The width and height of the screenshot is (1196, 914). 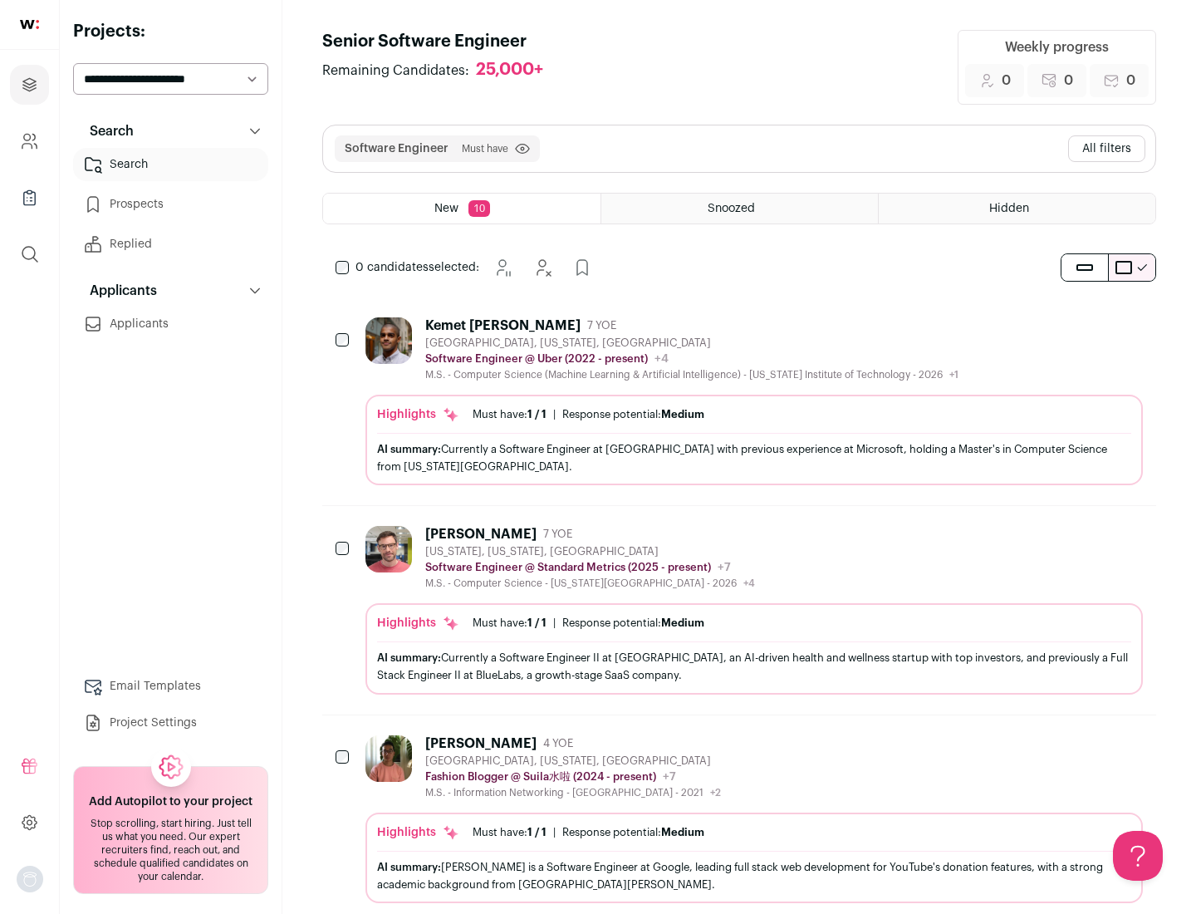 I want to click on button: Software Engineer, so click(x=396, y=149).